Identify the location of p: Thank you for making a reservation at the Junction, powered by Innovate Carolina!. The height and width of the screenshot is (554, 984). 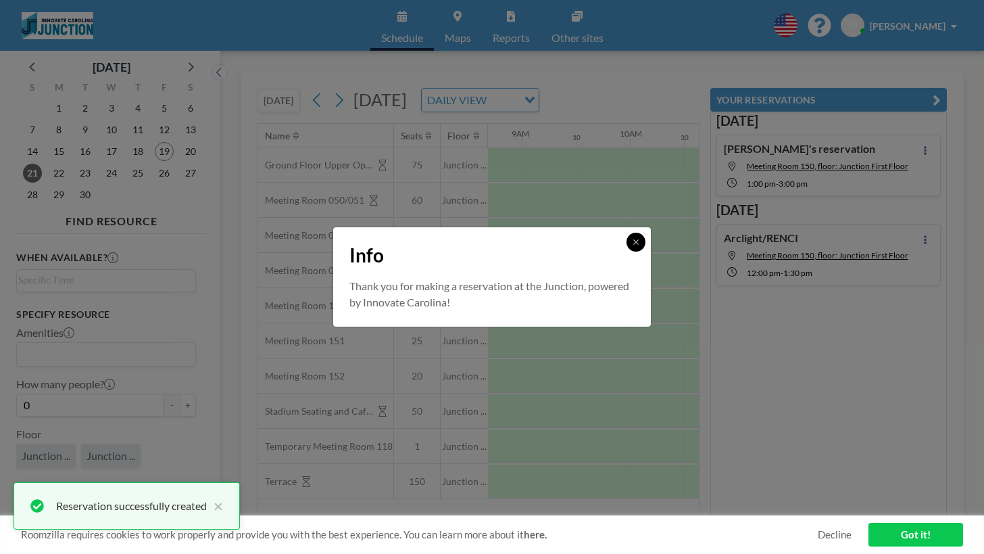
(492, 294).